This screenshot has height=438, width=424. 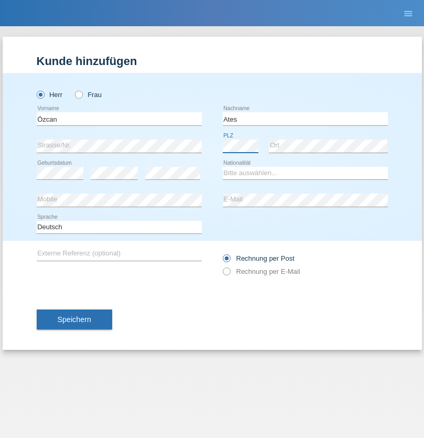 I want to click on input: Rechnung per E-Mail, so click(x=226, y=274).